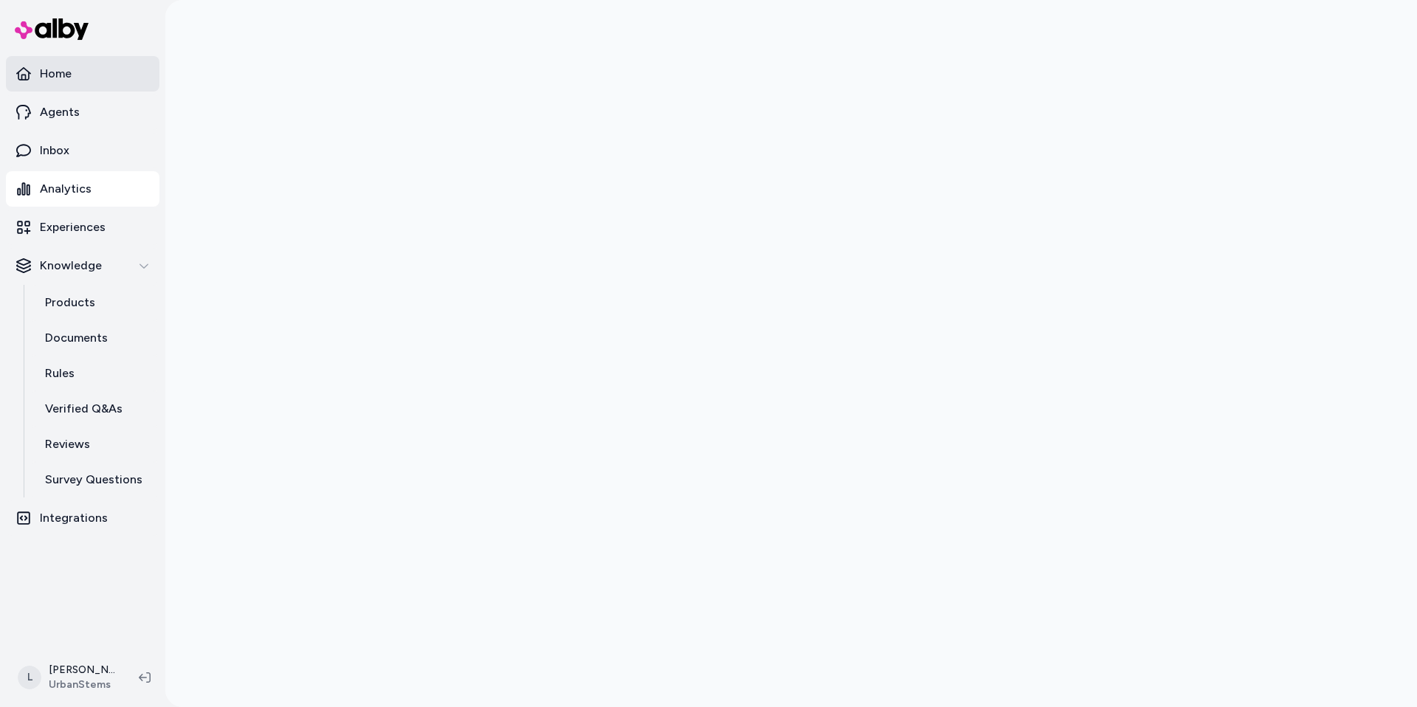 This screenshot has width=1417, height=707. I want to click on p: Knowledge, so click(71, 266).